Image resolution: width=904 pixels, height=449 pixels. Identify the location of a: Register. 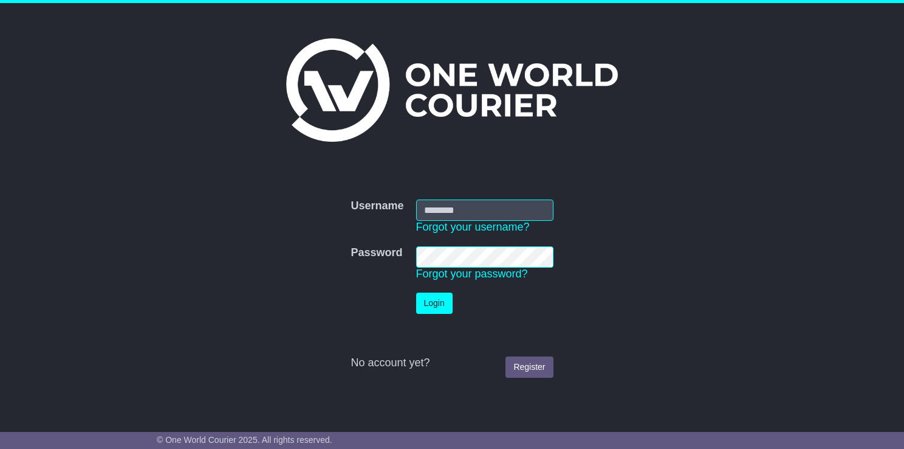
(529, 367).